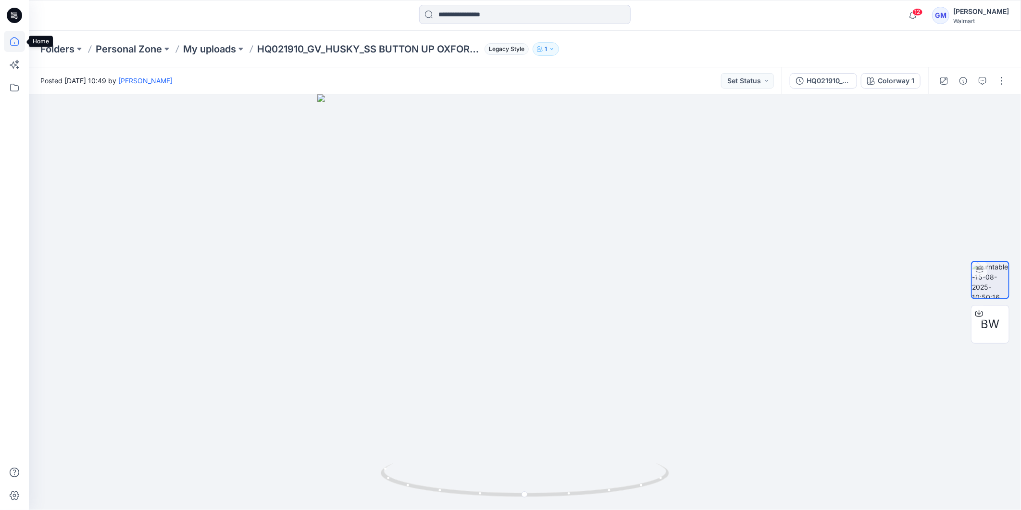  Describe the element at coordinates (982, 21) in the screenshot. I see `div: Walmart` at that location.